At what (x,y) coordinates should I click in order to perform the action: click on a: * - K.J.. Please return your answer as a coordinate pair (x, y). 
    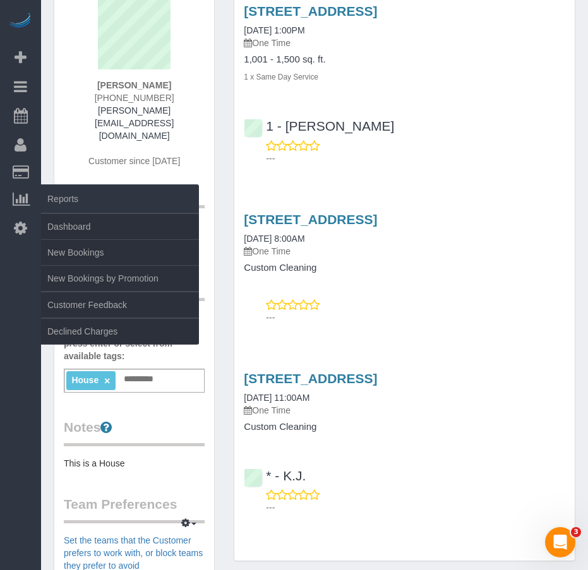
    Looking at the image, I should click on (275, 475).